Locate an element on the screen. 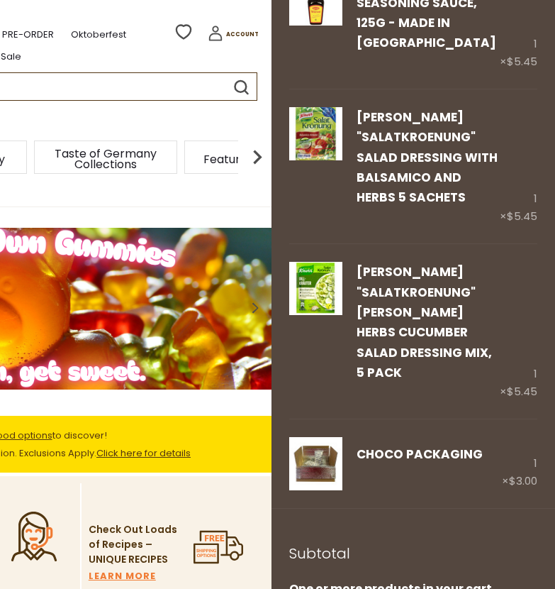 This screenshot has height=589, width=555. a: Featured Products is located at coordinates (255, 159).